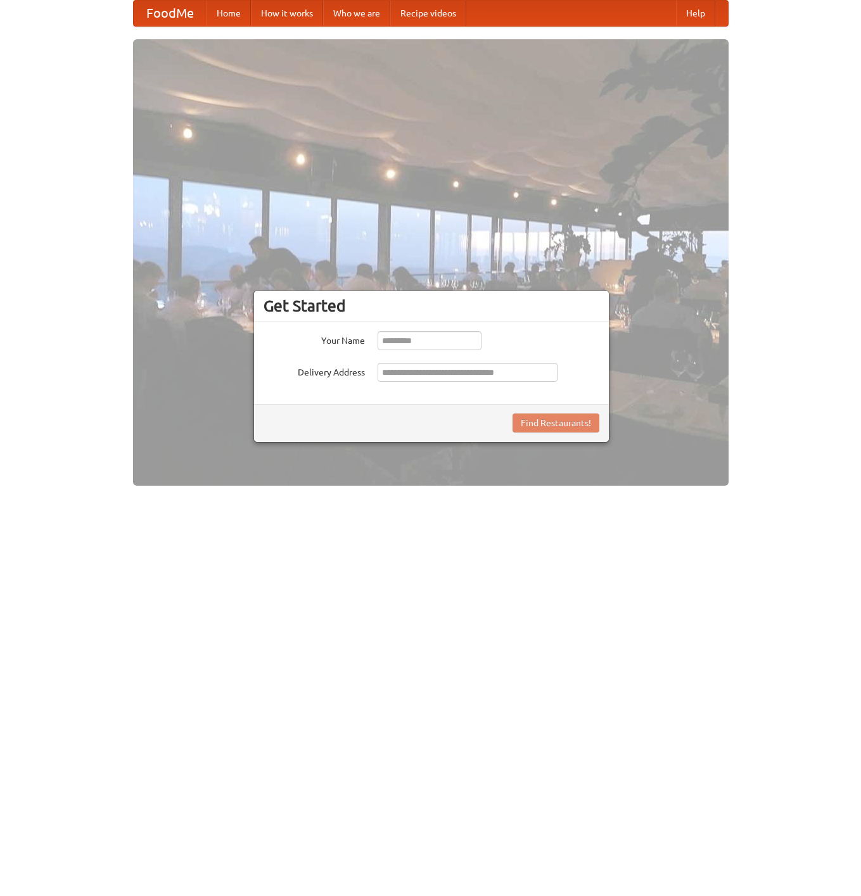 The width and height of the screenshot is (861, 896). Describe the element at coordinates (695, 13) in the screenshot. I see `a: Help` at that location.